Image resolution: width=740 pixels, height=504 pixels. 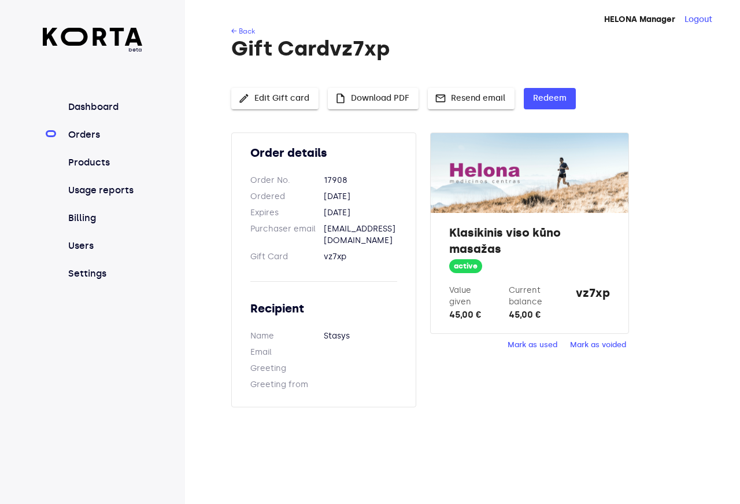 What do you see at coordinates (460, 296) in the screenshot?
I see `label: Value given` at bounding box center [460, 296].